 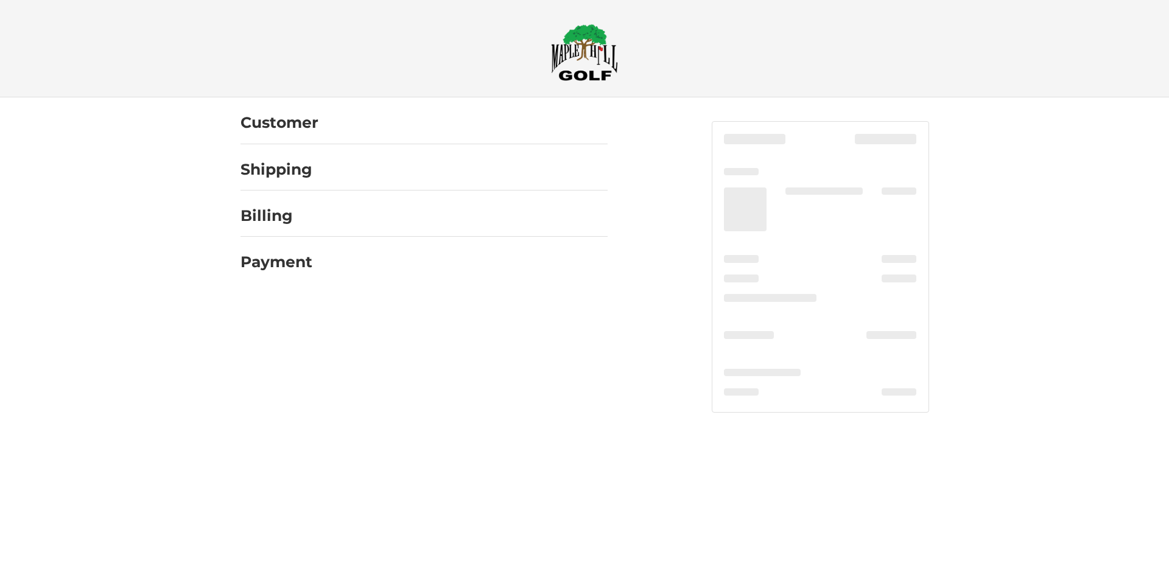 I want to click on img: Maple Hill Golf, so click(x=584, y=52).